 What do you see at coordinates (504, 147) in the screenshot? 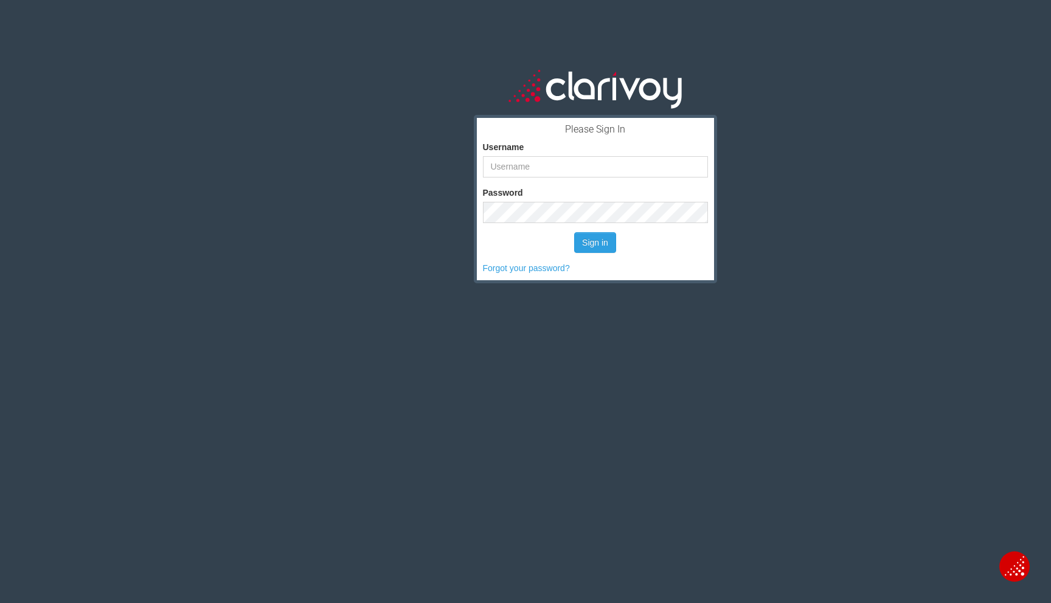
I see `label: Username` at bounding box center [504, 147].